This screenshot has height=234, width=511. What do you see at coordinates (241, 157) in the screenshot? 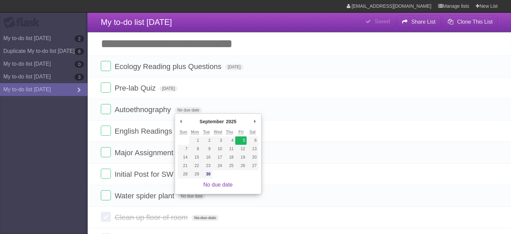
I see `button: 19` at bounding box center [241, 157].